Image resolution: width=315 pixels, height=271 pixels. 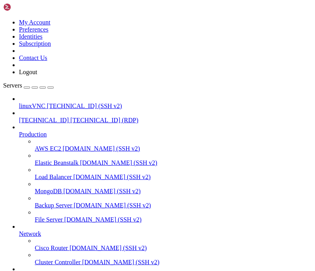 What do you see at coordinates (56, 163) in the screenshot?
I see `span: Elastic Beanstalk` at bounding box center [56, 163].